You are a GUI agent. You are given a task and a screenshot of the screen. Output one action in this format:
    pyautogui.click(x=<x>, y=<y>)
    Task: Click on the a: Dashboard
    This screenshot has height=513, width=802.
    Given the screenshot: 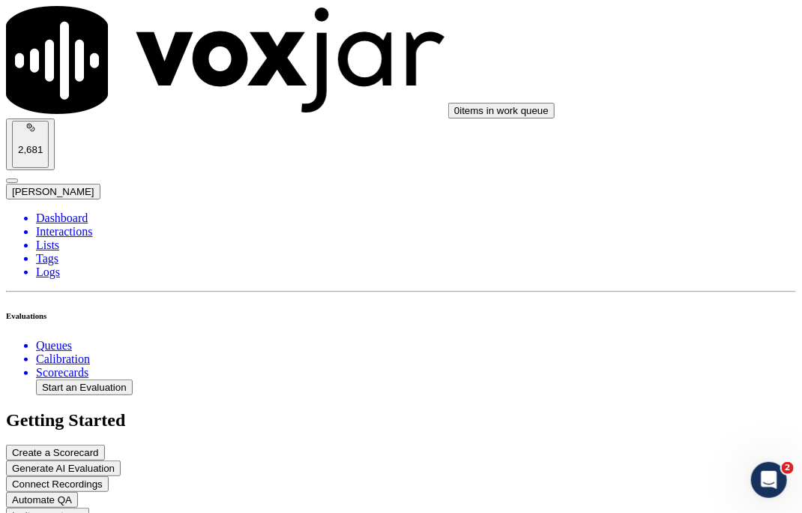 What is the action you would take?
    pyautogui.click(x=416, y=218)
    